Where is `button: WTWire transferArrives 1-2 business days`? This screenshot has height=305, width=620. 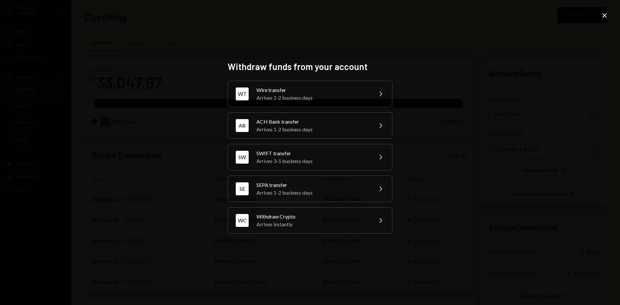
button: WTWire transferArrives 1-2 business days is located at coordinates (310, 94).